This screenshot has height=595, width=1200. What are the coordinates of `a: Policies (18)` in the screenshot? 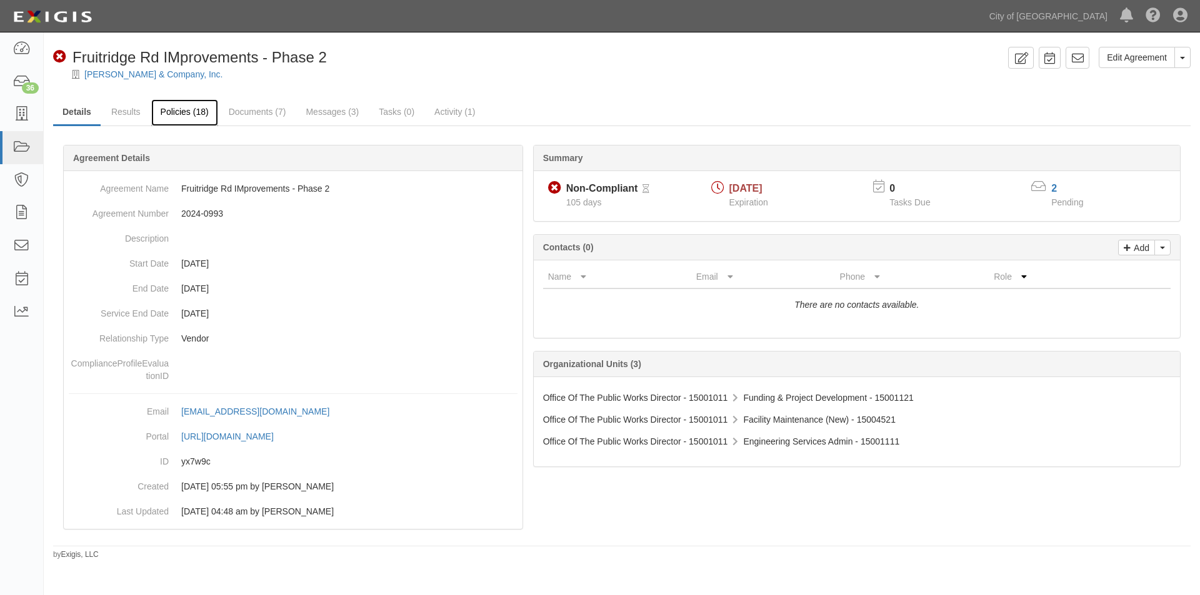 It's located at (184, 112).